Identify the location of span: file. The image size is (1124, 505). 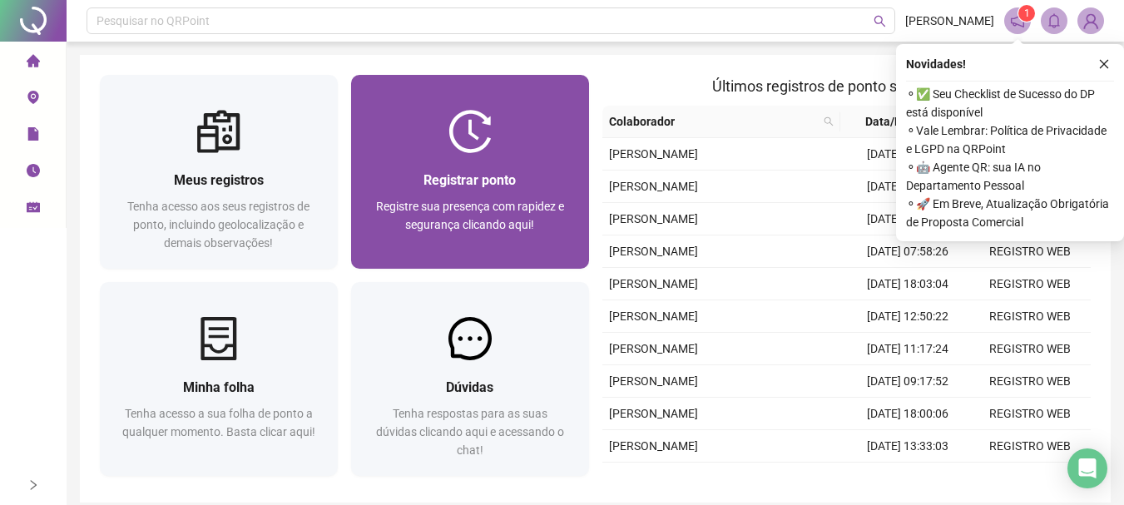
(33, 136).